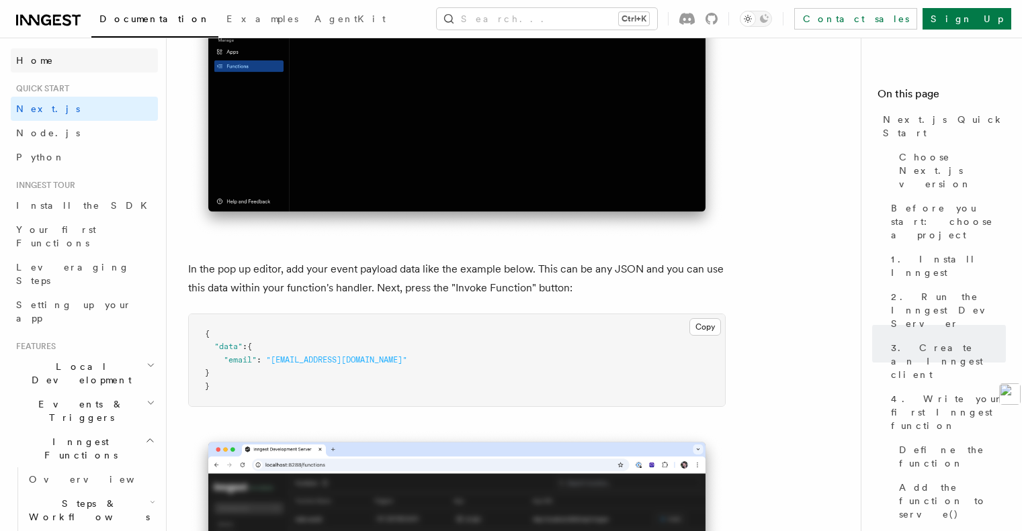 This screenshot has height=531, width=1022. I want to click on a: 3. Create an Inngest client, so click(945, 361).